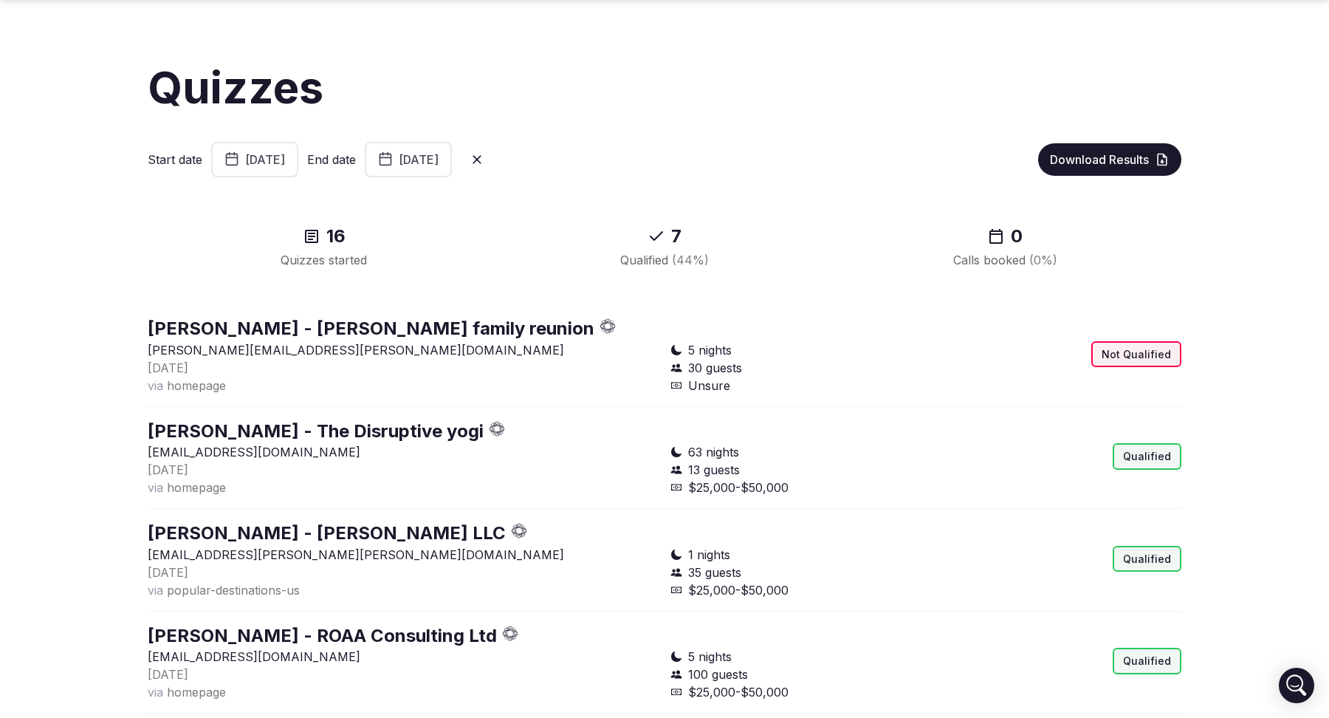 This screenshot has width=1329, height=718. I want to click on span: 63 nights, so click(713, 452).